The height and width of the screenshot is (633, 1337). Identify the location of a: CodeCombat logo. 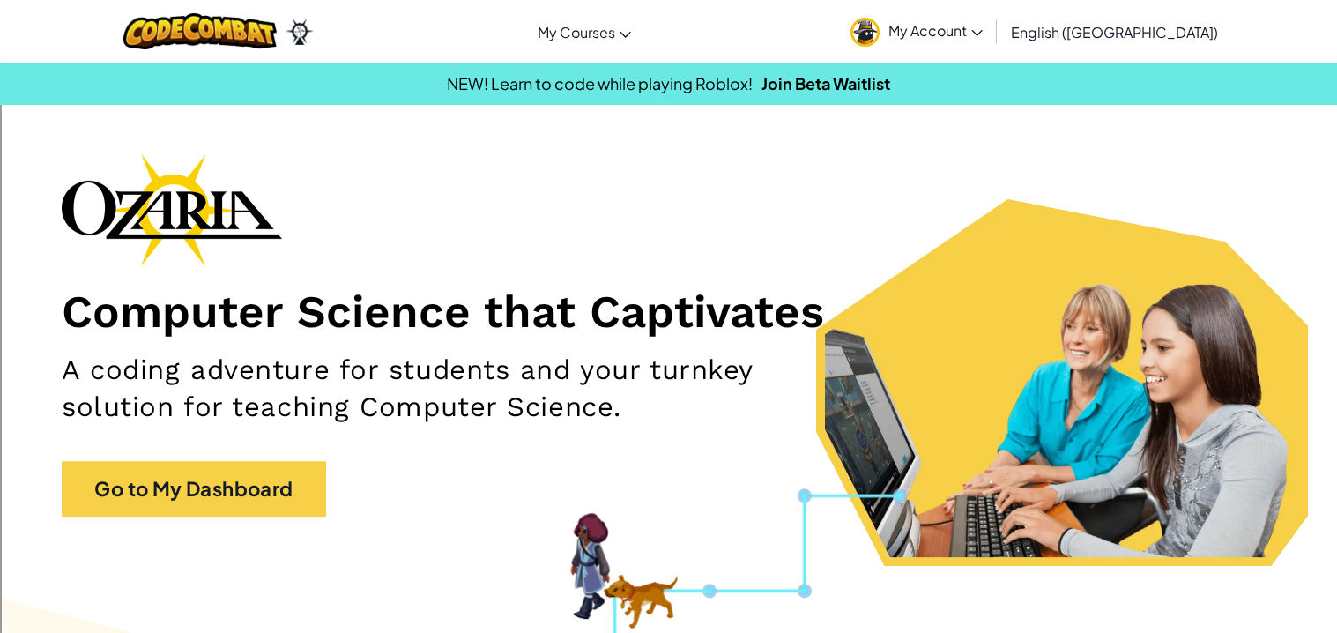
(200, 31).